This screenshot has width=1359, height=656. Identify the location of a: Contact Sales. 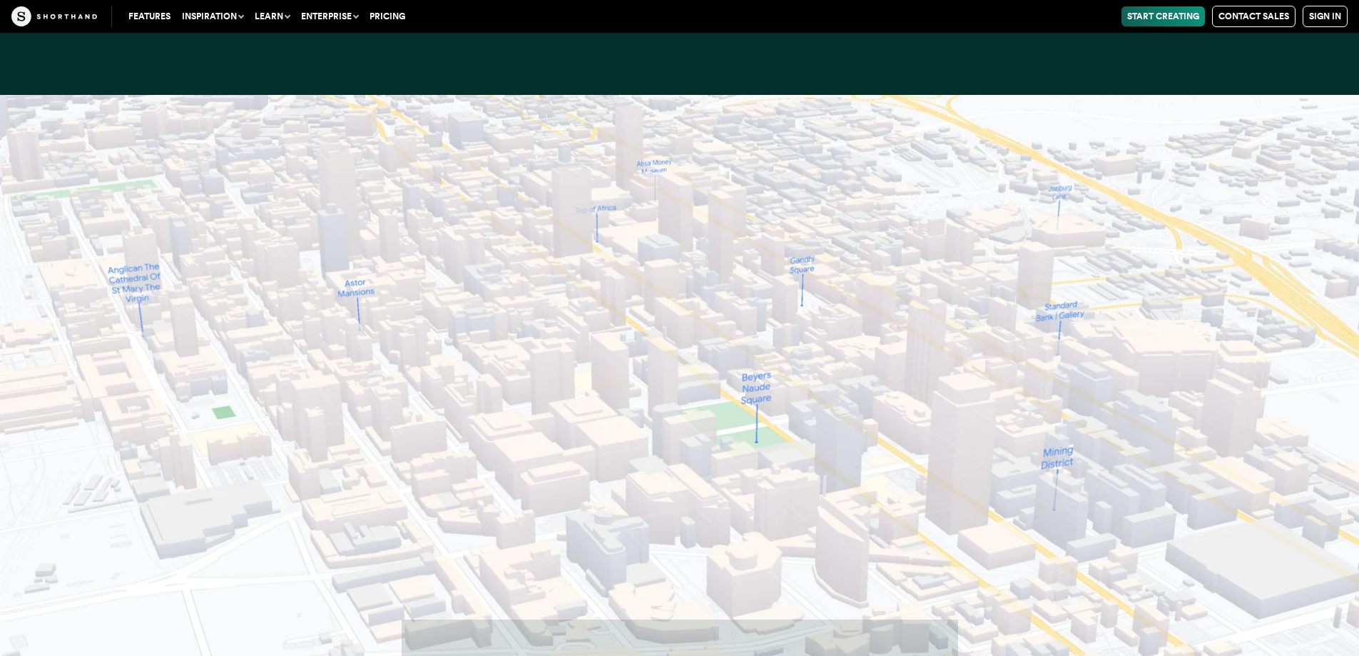
(1253, 16).